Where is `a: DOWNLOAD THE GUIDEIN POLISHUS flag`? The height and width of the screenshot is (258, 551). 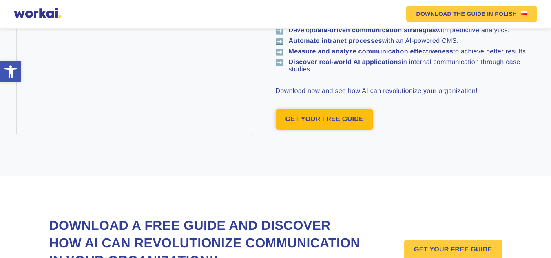 a: DOWNLOAD THE GUIDEIN POLISHUS flag is located at coordinates (472, 14).